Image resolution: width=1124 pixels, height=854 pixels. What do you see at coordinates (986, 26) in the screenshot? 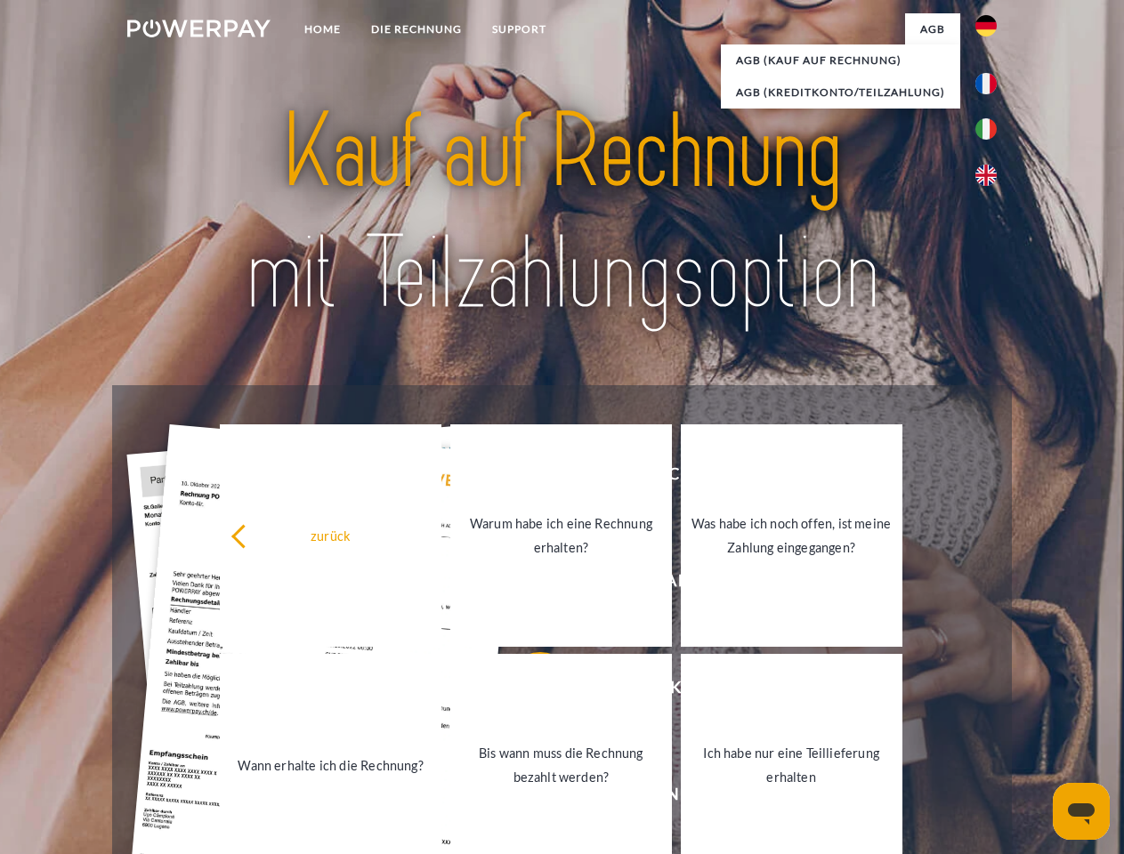
I see `img: de` at bounding box center [986, 26].